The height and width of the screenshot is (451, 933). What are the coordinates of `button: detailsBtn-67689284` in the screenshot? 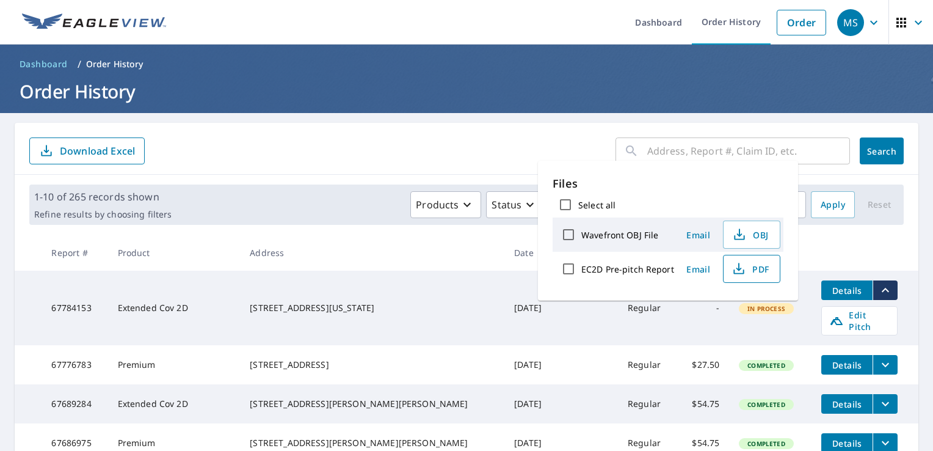 It's located at (847, 404).